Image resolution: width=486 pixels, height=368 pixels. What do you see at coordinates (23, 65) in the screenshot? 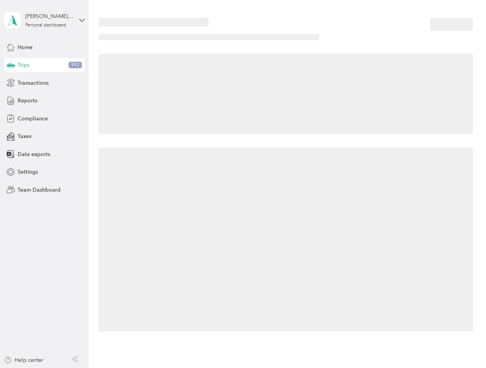
I see `span: Trips` at bounding box center [23, 65].